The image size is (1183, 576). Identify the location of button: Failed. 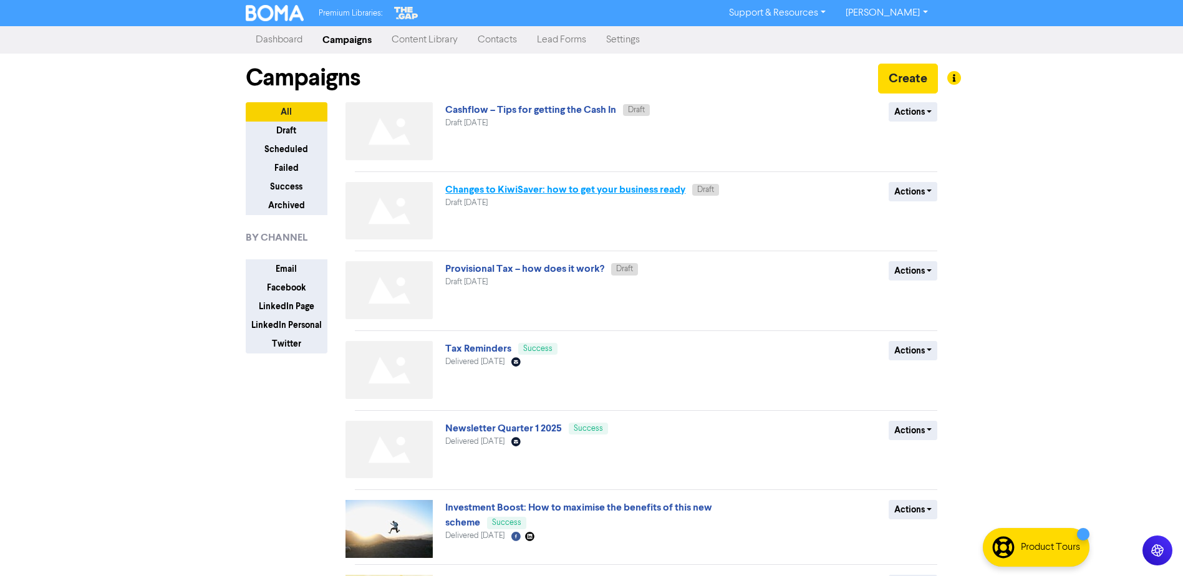
(286, 168).